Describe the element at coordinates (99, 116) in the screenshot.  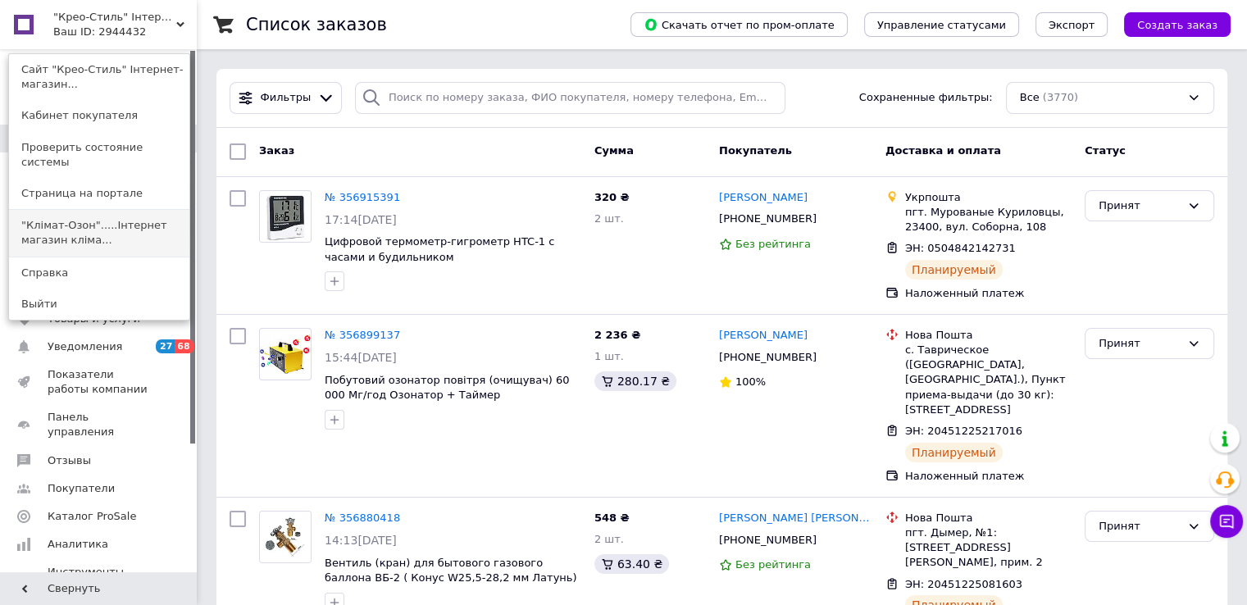
I see `a: Кабинет покупателя` at that location.